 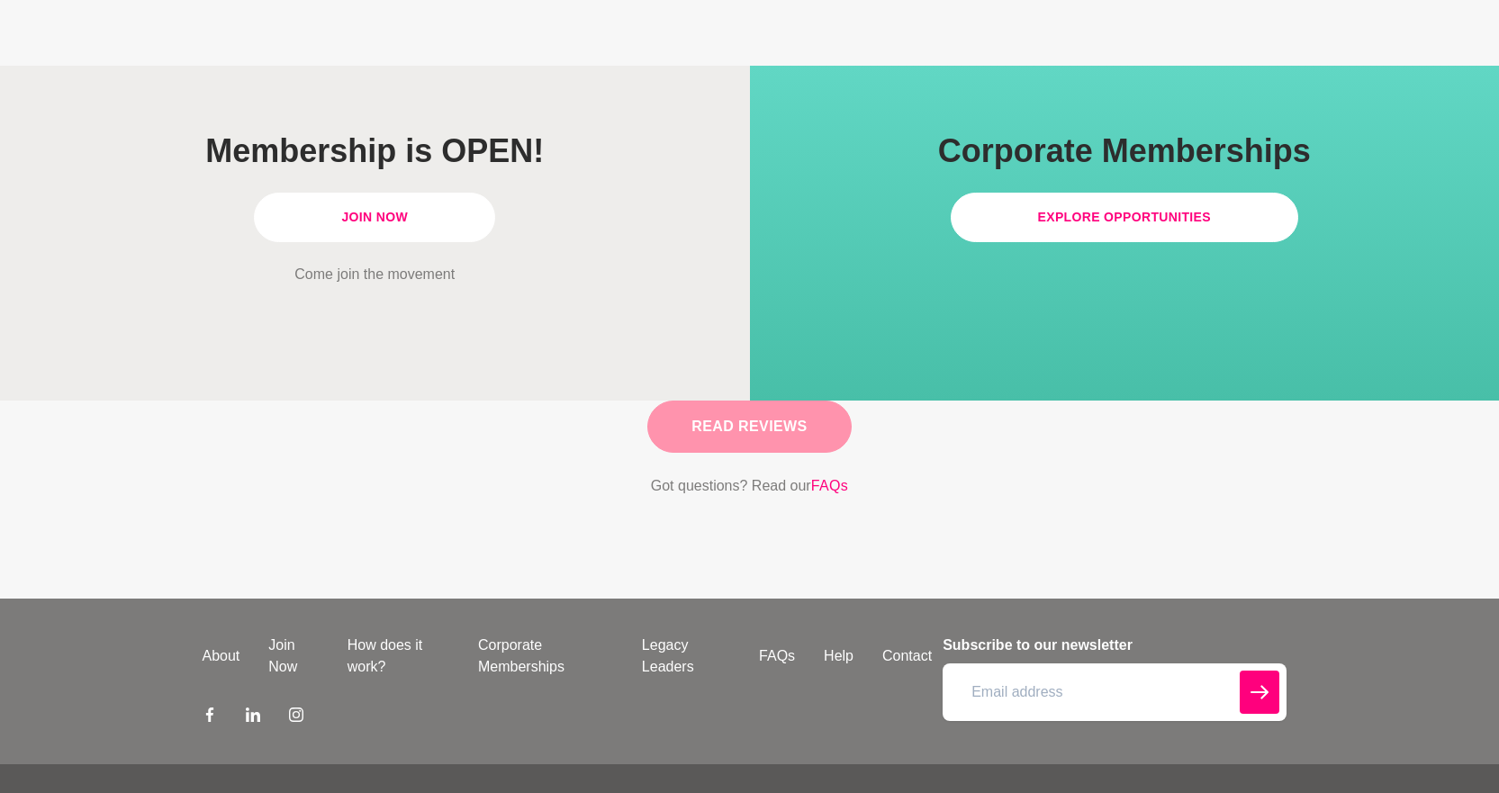 I want to click on a: LinkedIn, so click(x=253, y=718).